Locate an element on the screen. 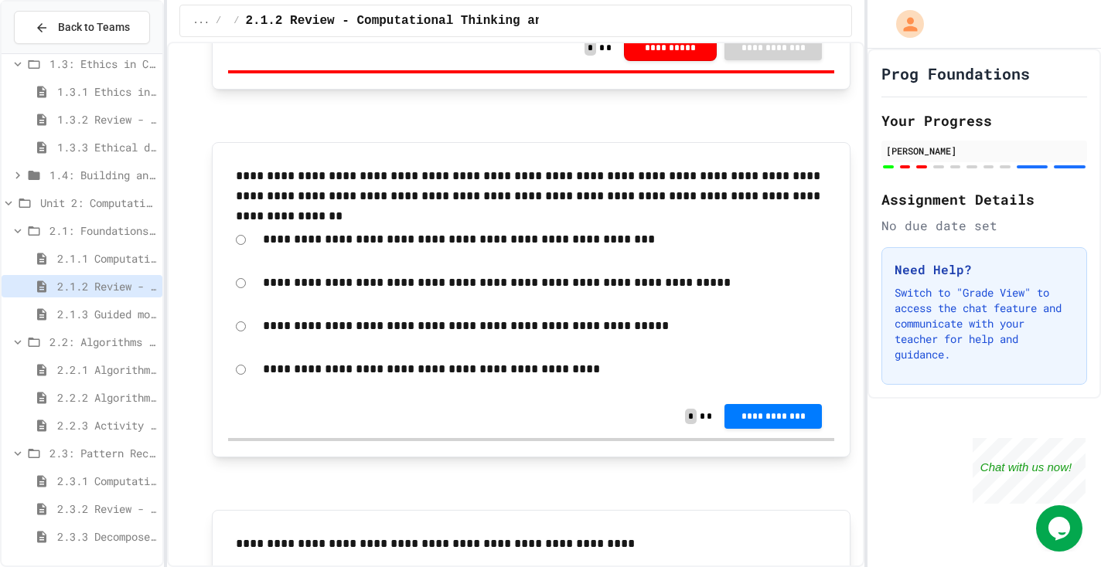  span: 1.3.2 Review - Ethics in Computer Science is located at coordinates (107, 119).